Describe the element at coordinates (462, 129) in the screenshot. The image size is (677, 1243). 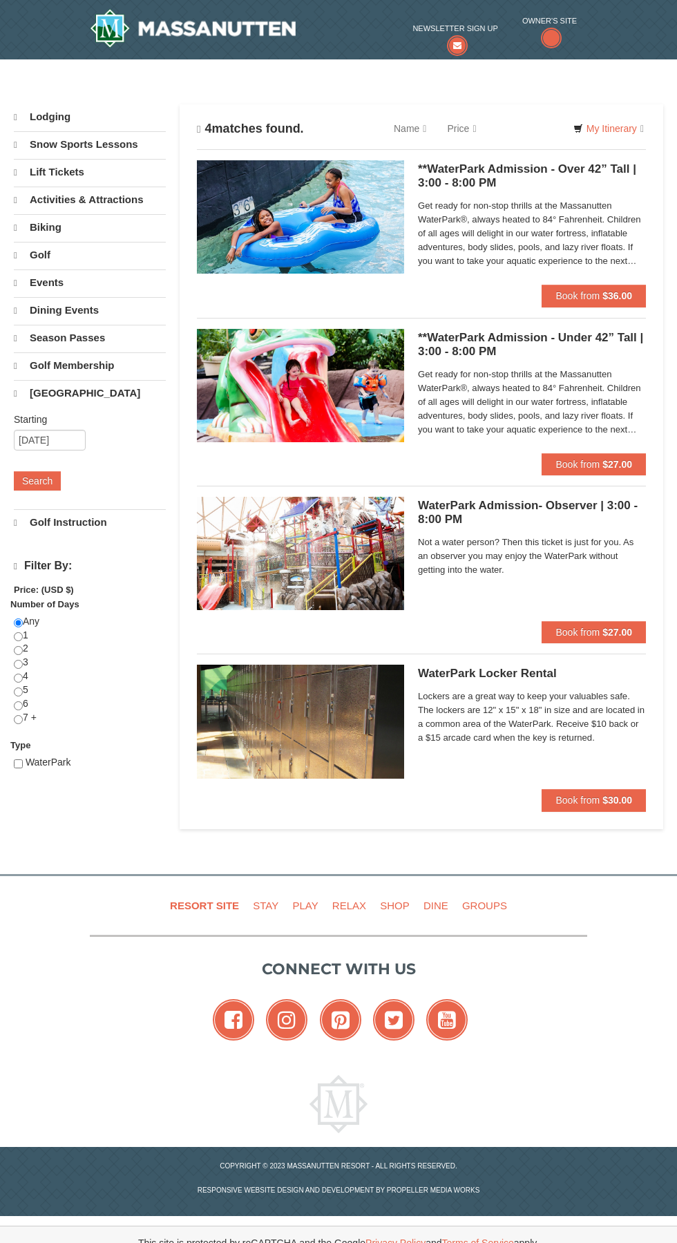
I see `a: Price` at that location.